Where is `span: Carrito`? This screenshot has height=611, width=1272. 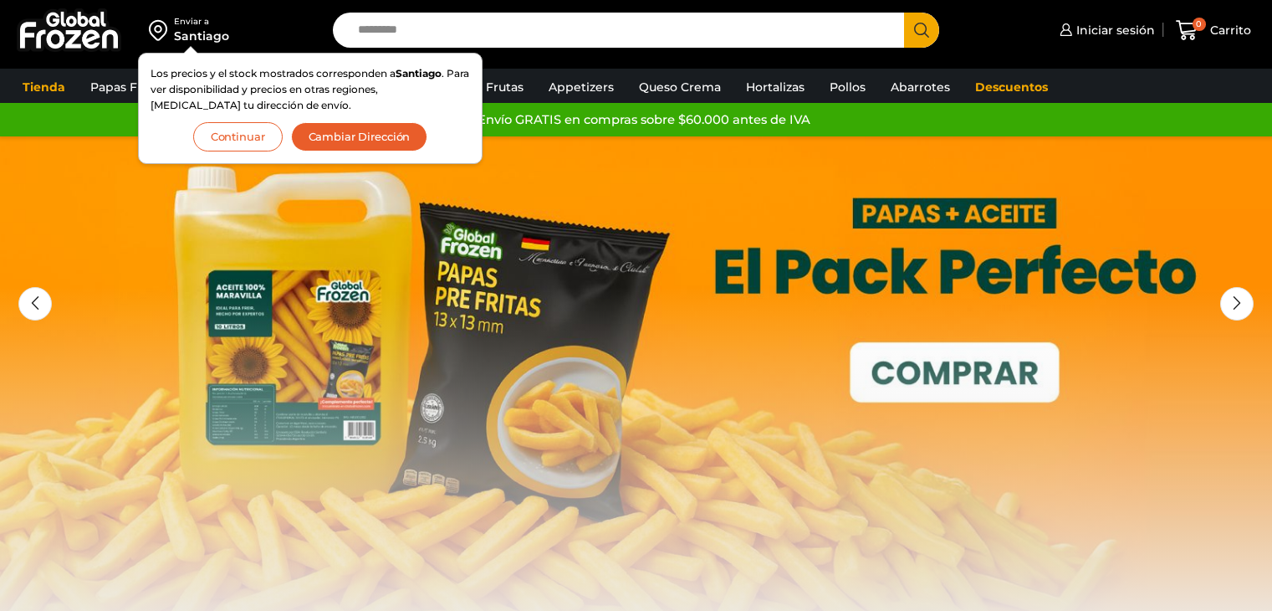
span: Carrito is located at coordinates (1229, 30).